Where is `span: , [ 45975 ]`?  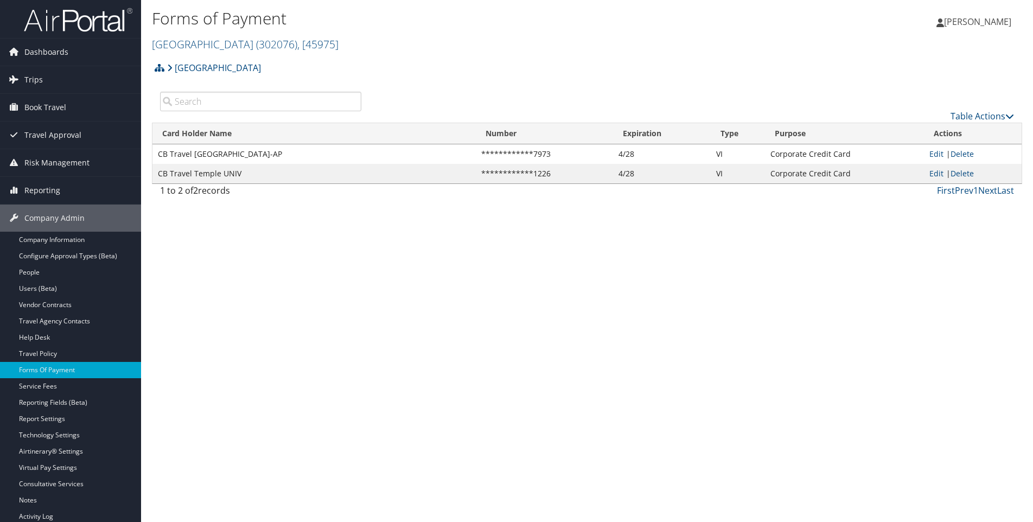
span: , [ 45975 ] is located at coordinates (318, 44).